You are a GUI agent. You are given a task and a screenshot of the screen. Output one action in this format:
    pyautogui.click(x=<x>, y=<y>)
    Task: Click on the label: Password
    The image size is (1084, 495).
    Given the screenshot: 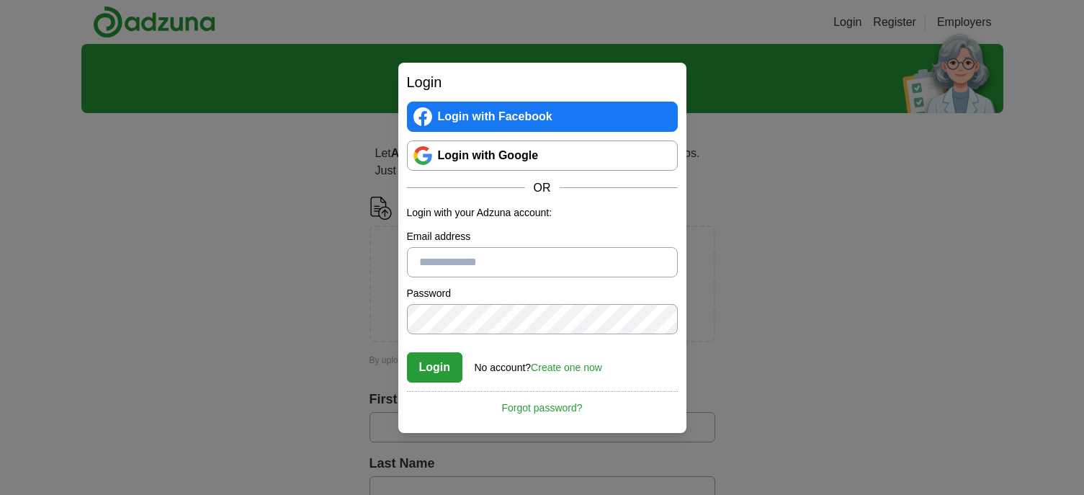 What is the action you would take?
    pyautogui.click(x=543, y=293)
    